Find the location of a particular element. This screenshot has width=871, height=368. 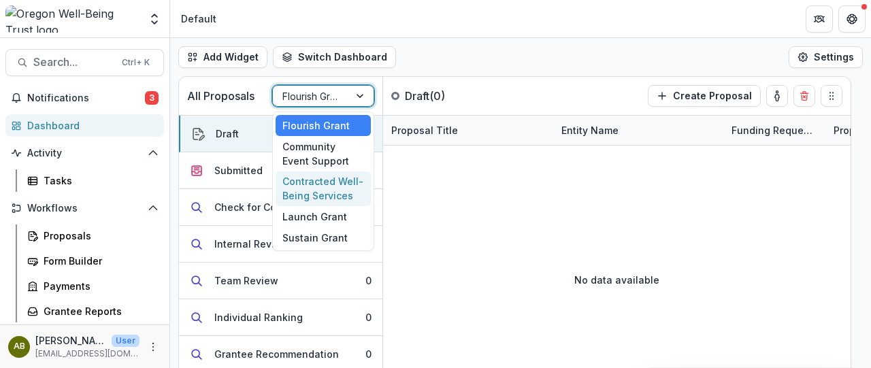

button: Drag is located at coordinates (832, 96).